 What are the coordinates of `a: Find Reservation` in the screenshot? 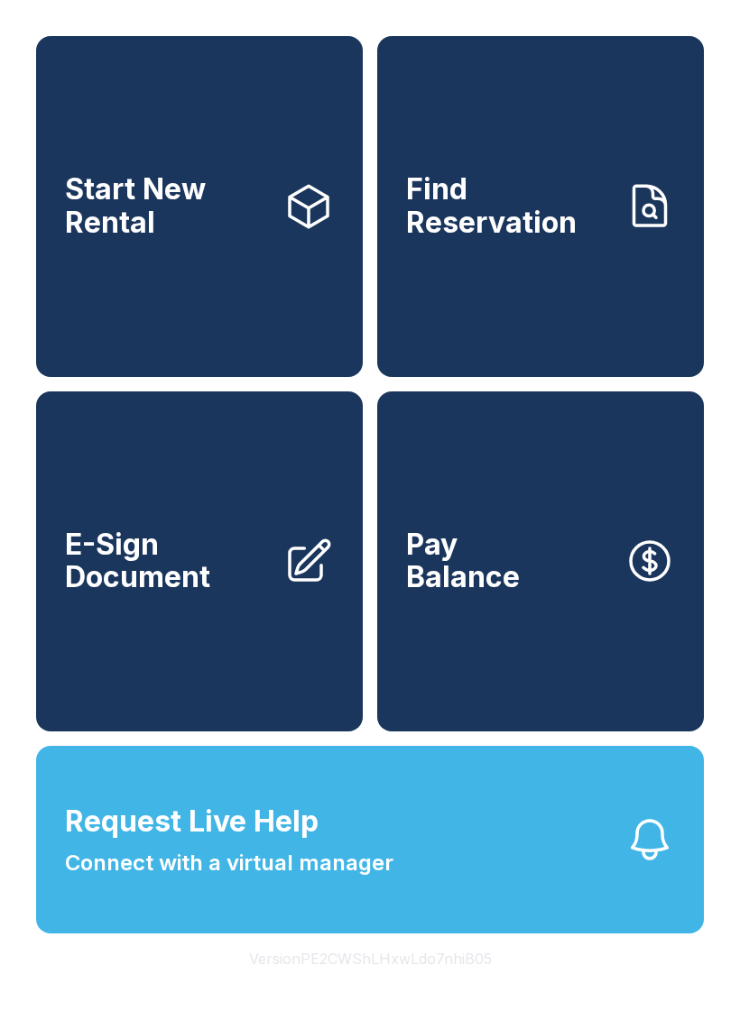 It's located at (540, 207).